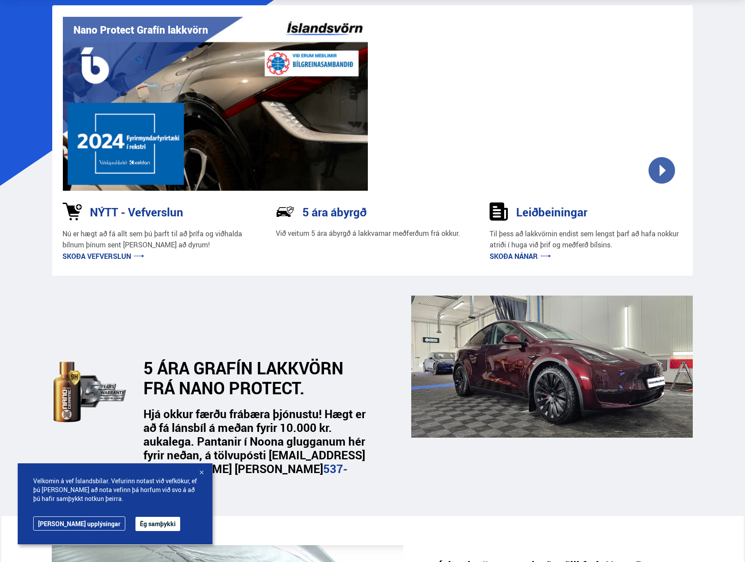 Image resolution: width=745 pixels, height=562 pixels. Describe the element at coordinates (136, 212) in the screenshot. I see `h3: NÝTT - Vefverslun` at that location.